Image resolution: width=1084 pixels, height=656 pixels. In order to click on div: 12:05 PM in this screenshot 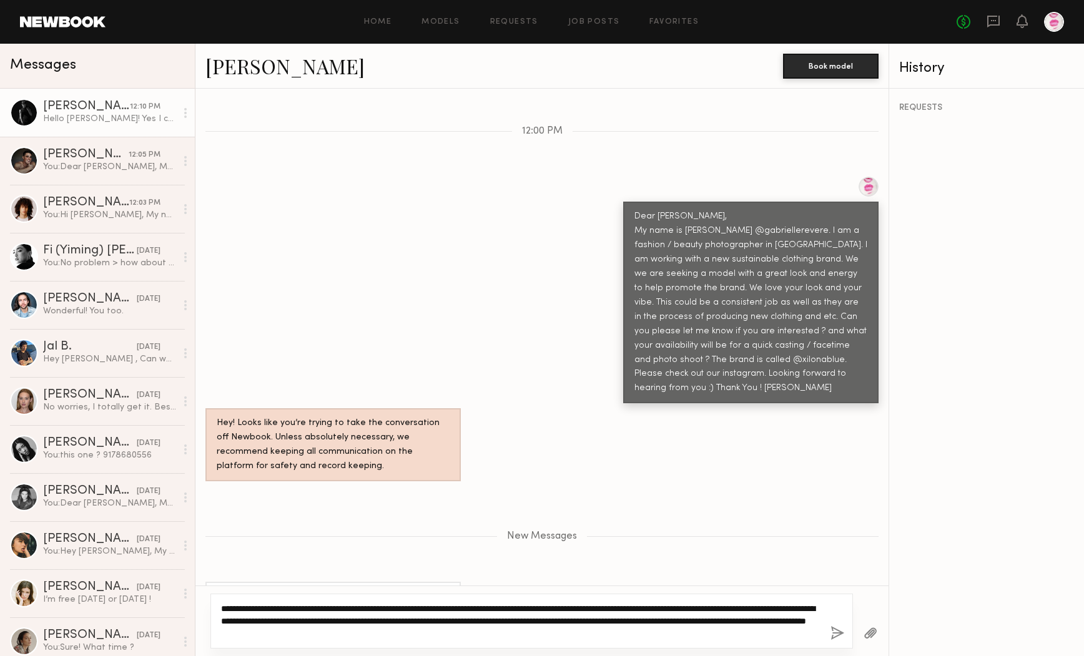, I will do `click(144, 155)`.